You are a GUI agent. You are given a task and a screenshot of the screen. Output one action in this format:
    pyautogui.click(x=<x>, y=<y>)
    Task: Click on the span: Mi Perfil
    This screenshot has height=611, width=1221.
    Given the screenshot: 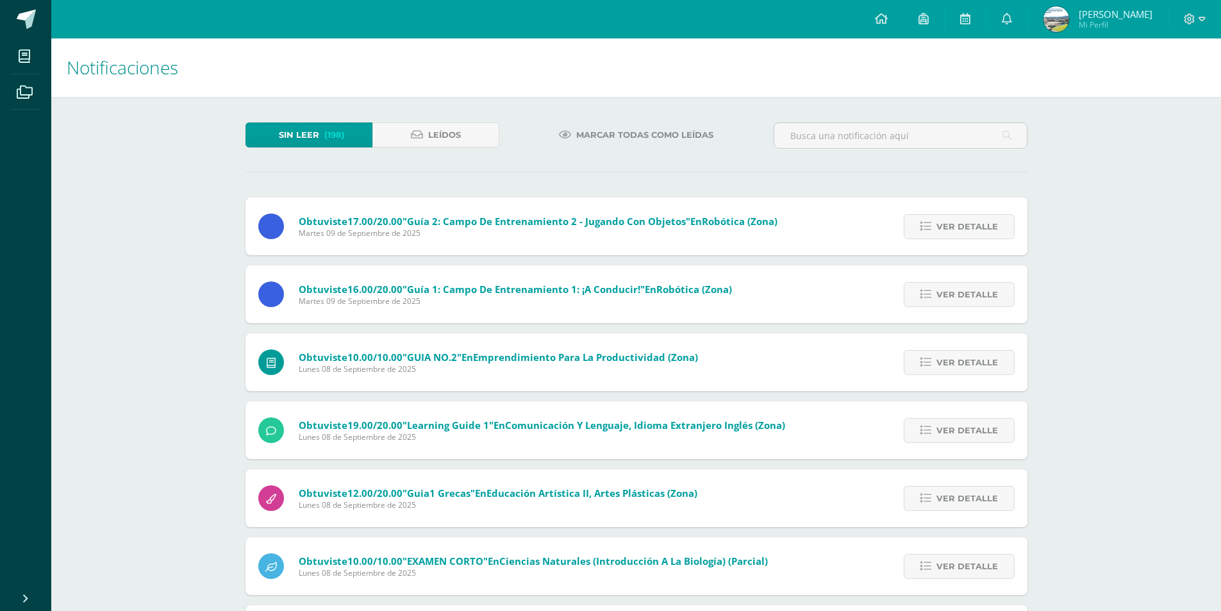 What is the action you would take?
    pyautogui.click(x=1115, y=24)
    